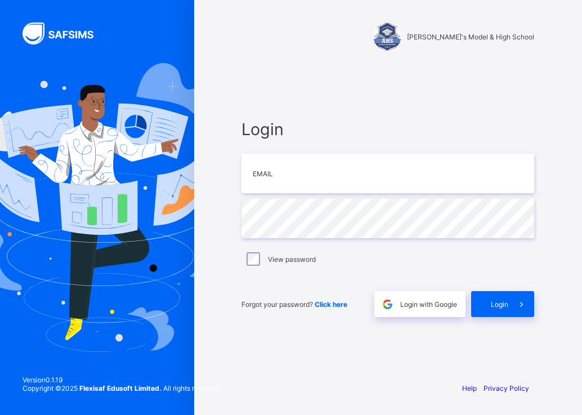 This screenshot has height=415, width=582. Describe the element at coordinates (295, 304) in the screenshot. I see `span: Forgot your password?` at that location.